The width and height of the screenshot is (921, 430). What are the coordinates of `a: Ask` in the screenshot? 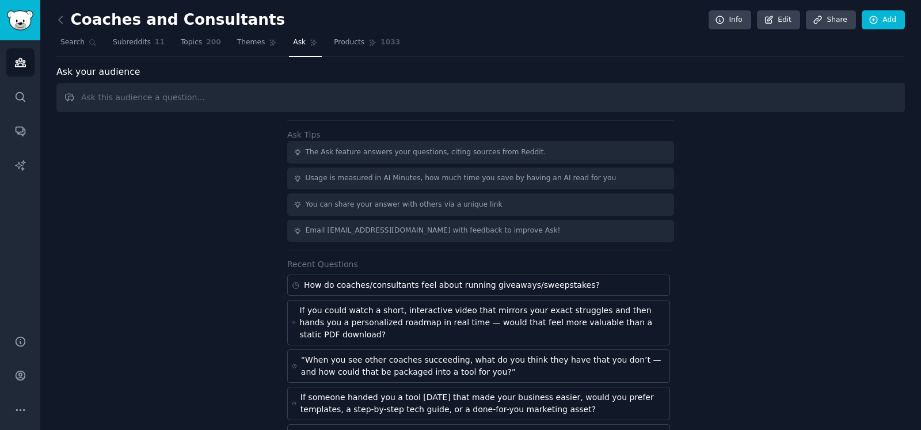 It's located at (305, 45).